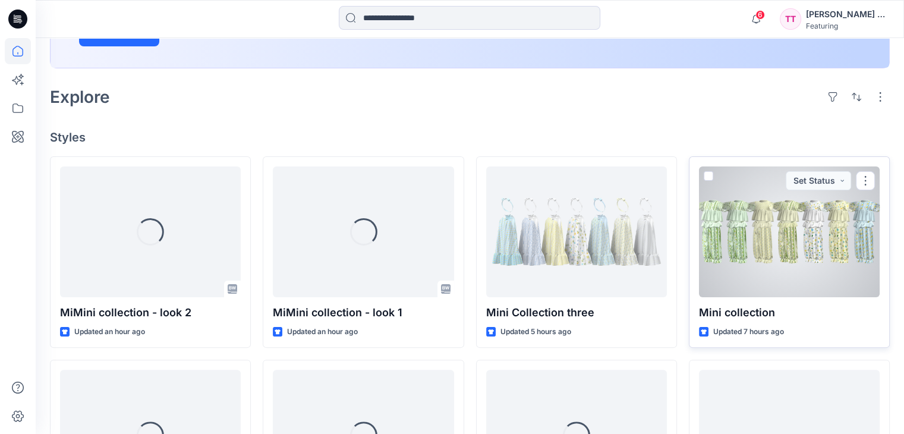 The height and width of the screenshot is (434, 904). Describe the element at coordinates (577, 232) in the screenshot. I see `a: Mini Collection three` at that location.